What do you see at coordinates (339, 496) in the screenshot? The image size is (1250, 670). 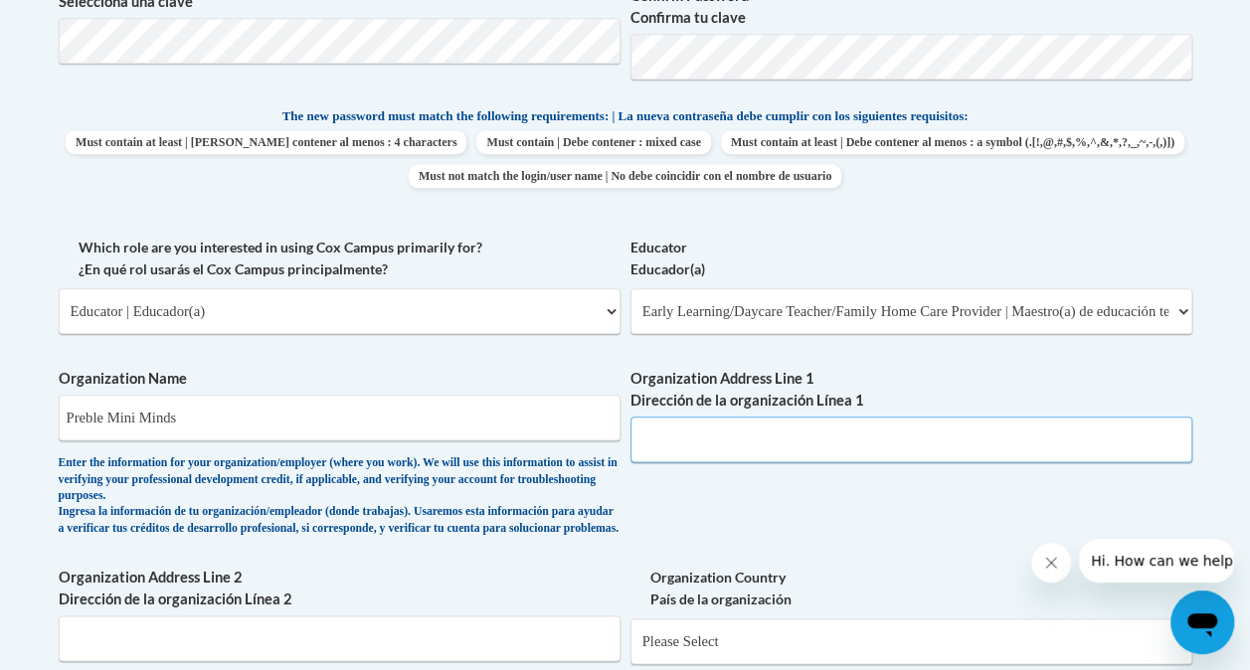 I see `div: Enter the information for your organization/employer (where you work). We will use this informati...` at bounding box center [339, 496].